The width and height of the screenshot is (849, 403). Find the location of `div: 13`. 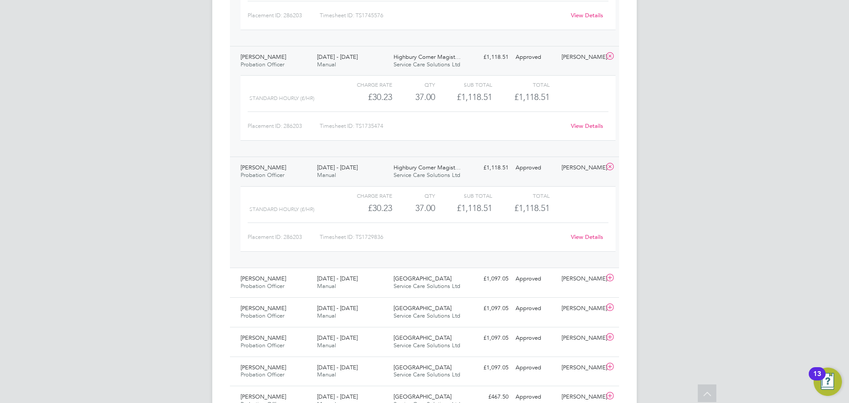

div: 13 is located at coordinates (817, 379).